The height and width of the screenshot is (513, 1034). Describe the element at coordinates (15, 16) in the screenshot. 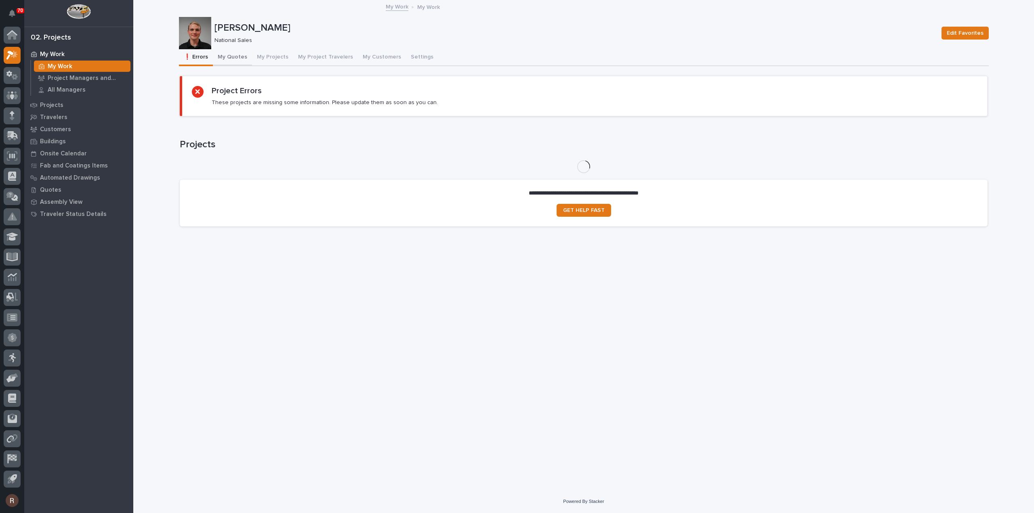

I see `div: Notifications70` at that location.